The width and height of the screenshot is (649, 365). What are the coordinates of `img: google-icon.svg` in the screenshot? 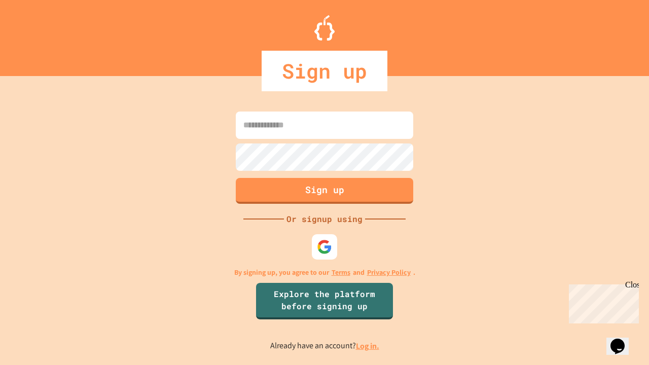 It's located at (324, 247).